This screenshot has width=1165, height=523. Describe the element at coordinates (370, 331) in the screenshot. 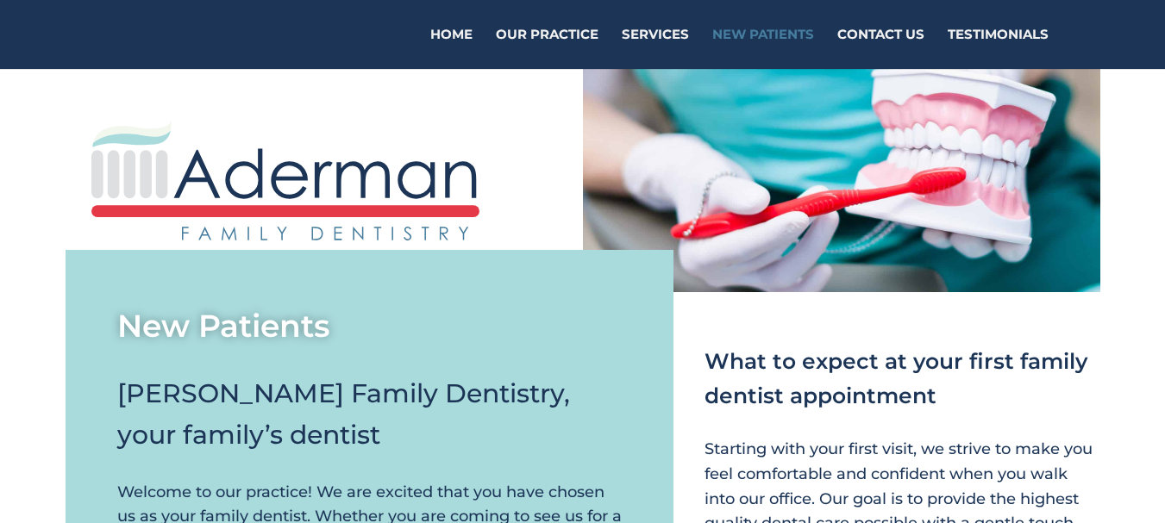

I see `h1: New Patients` at that location.